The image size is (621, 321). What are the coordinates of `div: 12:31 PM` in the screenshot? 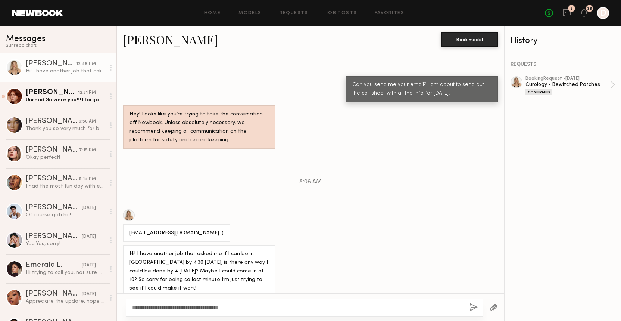 It's located at (87, 93).